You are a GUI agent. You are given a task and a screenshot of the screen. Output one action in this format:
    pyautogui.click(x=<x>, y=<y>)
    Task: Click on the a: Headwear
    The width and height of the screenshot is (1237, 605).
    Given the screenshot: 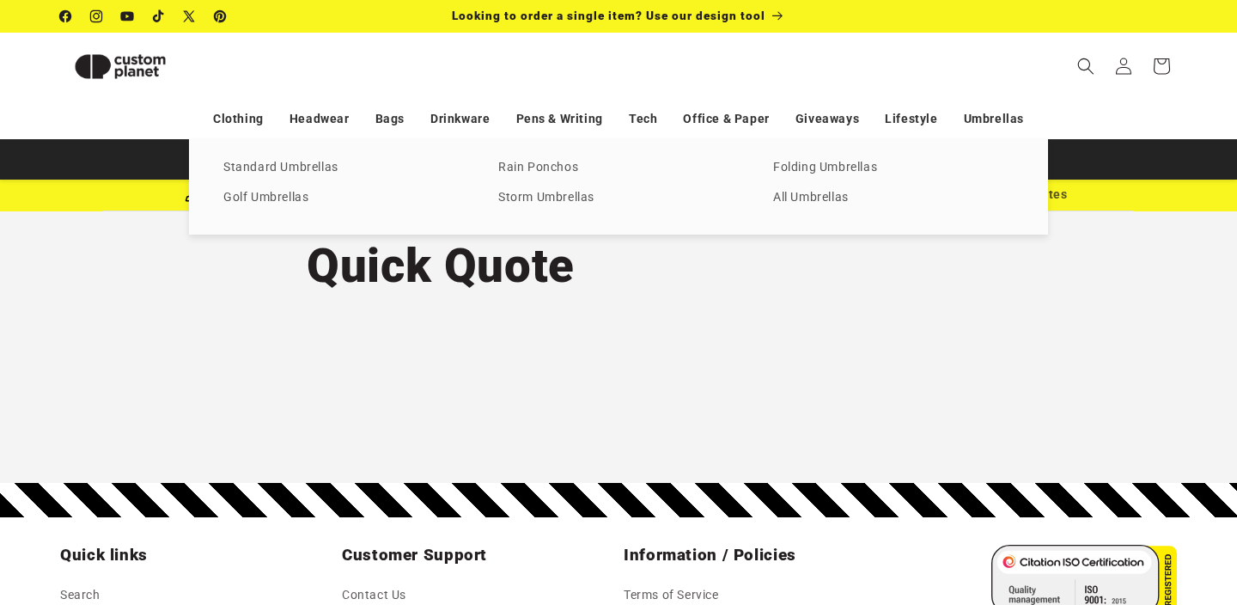 What is the action you would take?
    pyautogui.click(x=320, y=119)
    